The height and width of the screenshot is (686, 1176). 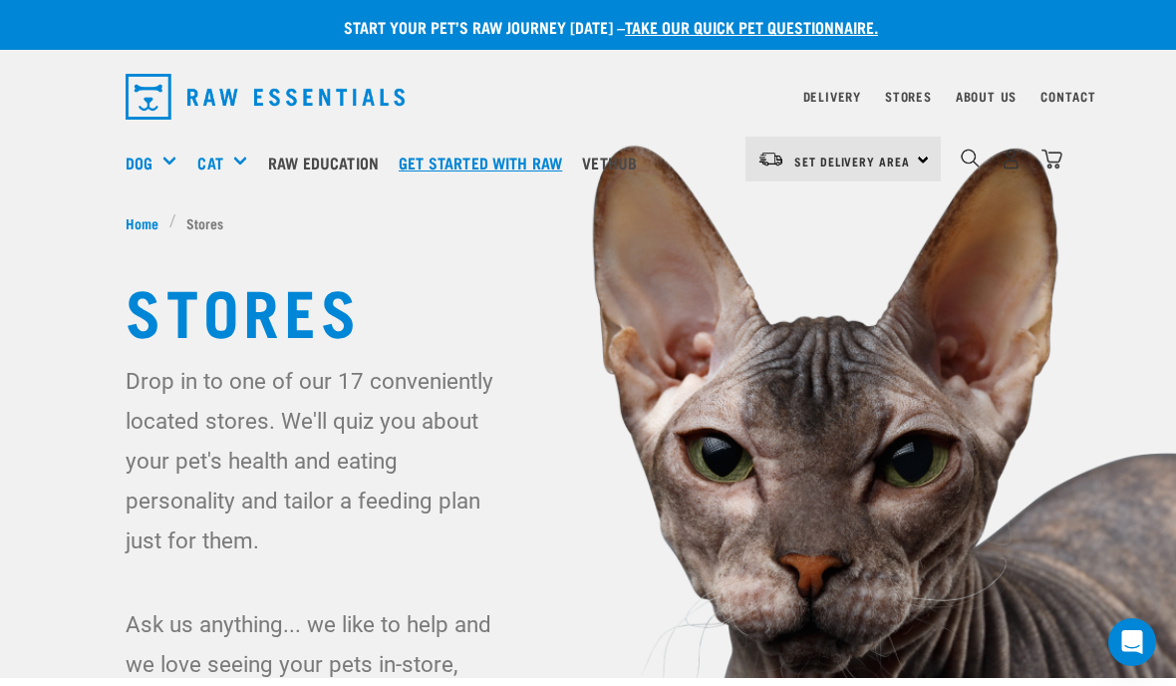 What do you see at coordinates (1052, 158) in the screenshot?
I see `img: home-icon@2x.png` at bounding box center [1052, 158].